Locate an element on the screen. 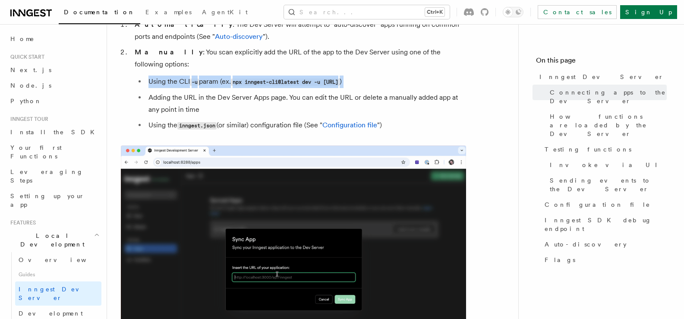 Image resolution: width=684 pixels, height=319 pixels. a: Node.js is located at coordinates (54, 85).